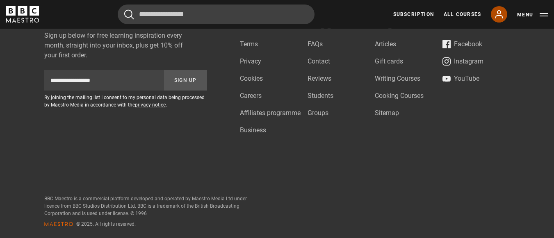  I want to click on p: BBC Maestro is a commercial platform developed and operated by Maestro Media Ltd under licence fr..., so click(147, 206).